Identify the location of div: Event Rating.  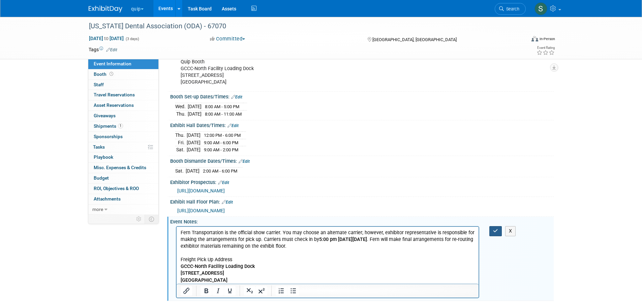
(546, 48).